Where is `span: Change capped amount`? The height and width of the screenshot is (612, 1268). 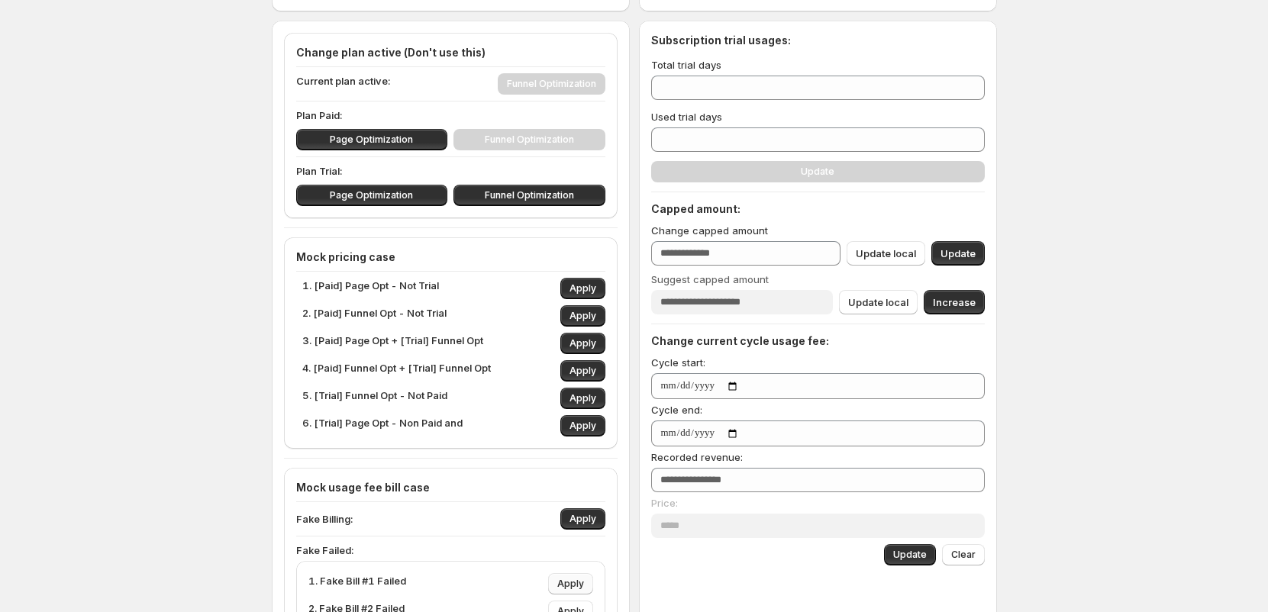
span: Change capped amount is located at coordinates (709, 231).